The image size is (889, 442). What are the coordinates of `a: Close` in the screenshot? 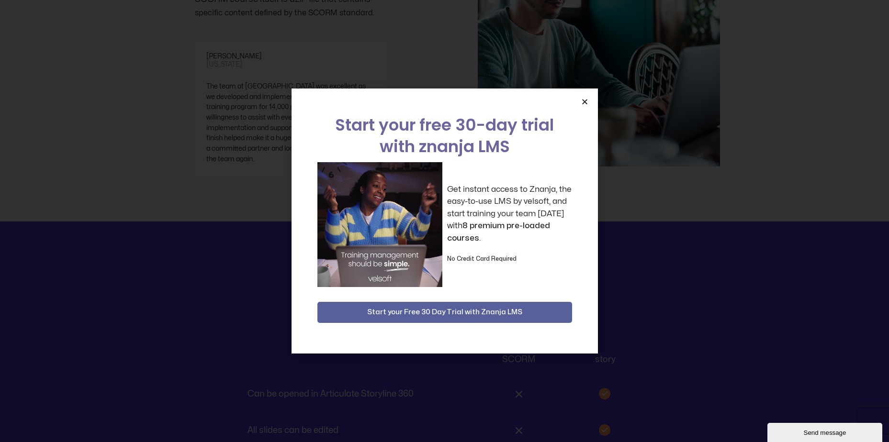 It's located at (584, 101).